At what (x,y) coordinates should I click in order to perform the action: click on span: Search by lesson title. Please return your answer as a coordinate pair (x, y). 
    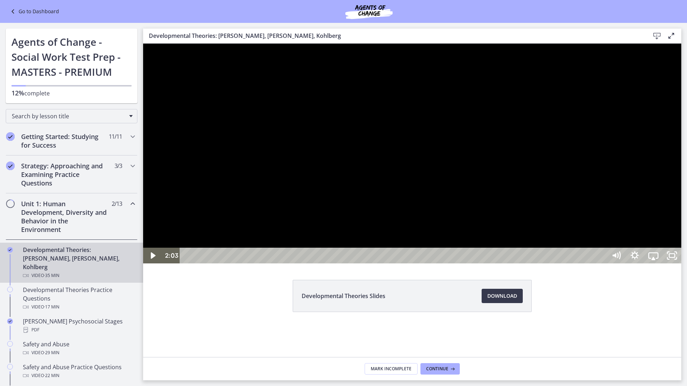
    Looking at the image, I should click on (69, 116).